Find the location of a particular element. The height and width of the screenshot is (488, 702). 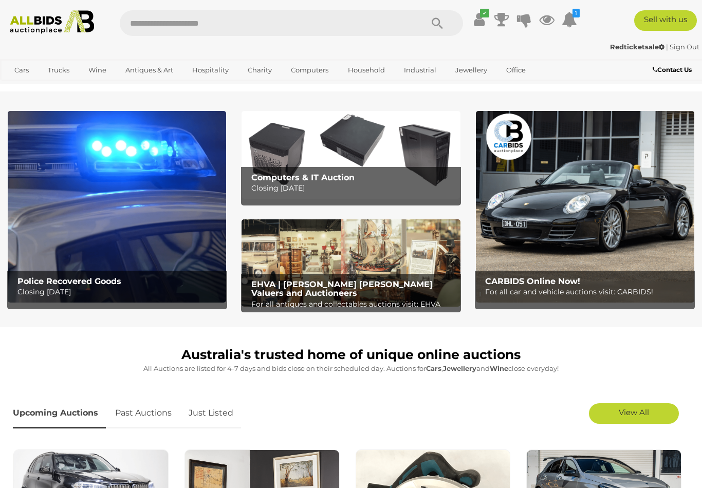

a: Trucks is located at coordinates (59, 70).